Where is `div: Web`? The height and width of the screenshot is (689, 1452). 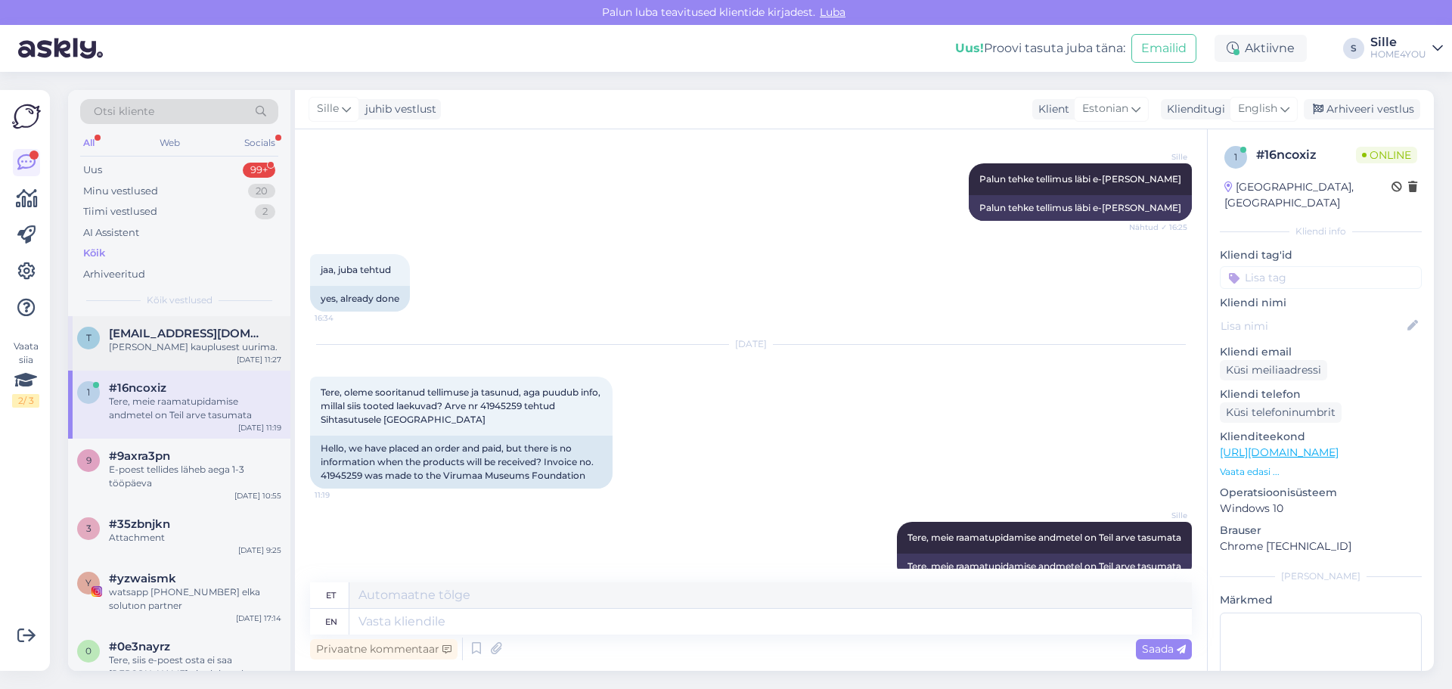
div: Web is located at coordinates (169, 143).